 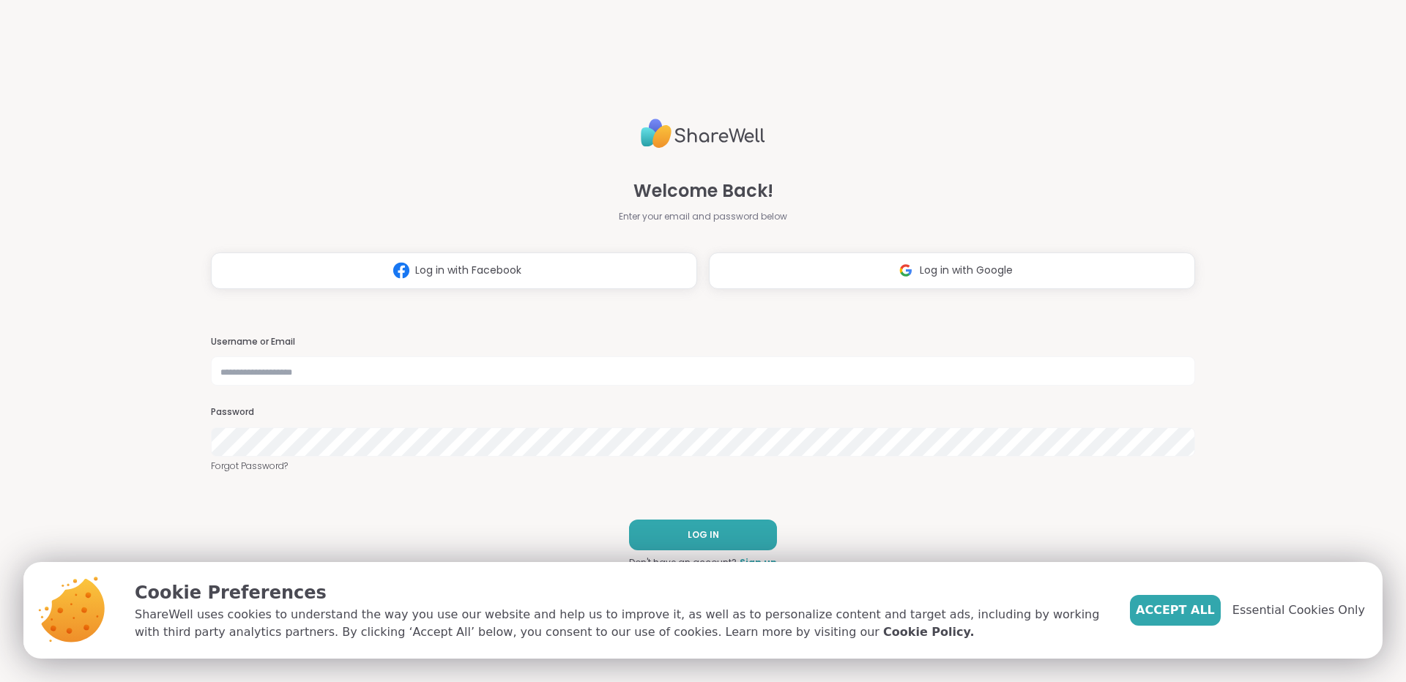 What do you see at coordinates (966, 270) in the screenshot?
I see `span: Log in with Google` at bounding box center [966, 270].